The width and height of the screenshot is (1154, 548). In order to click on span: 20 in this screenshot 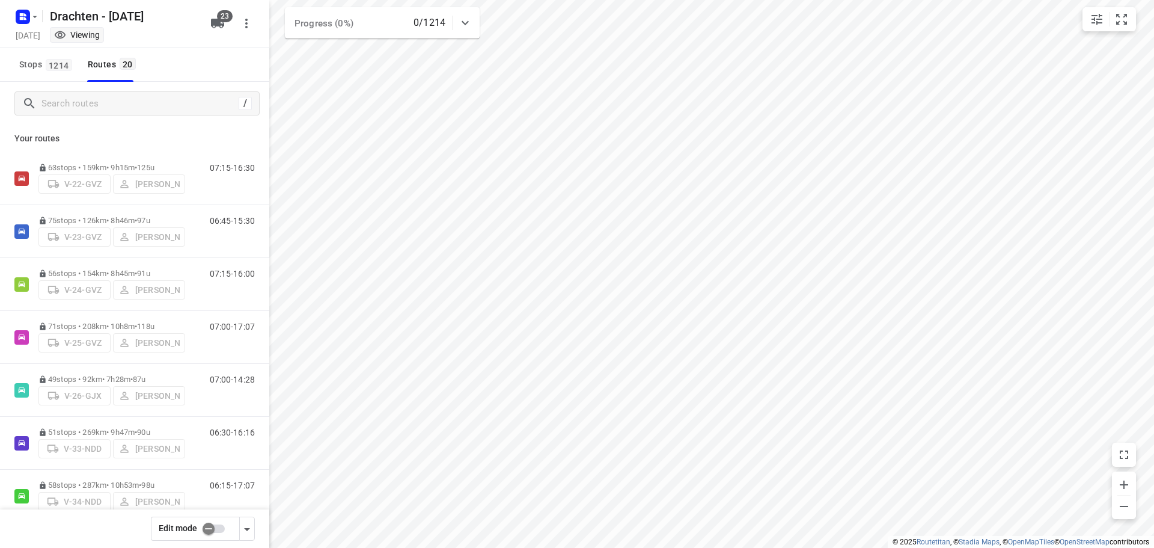, I will do `click(127, 64)`.